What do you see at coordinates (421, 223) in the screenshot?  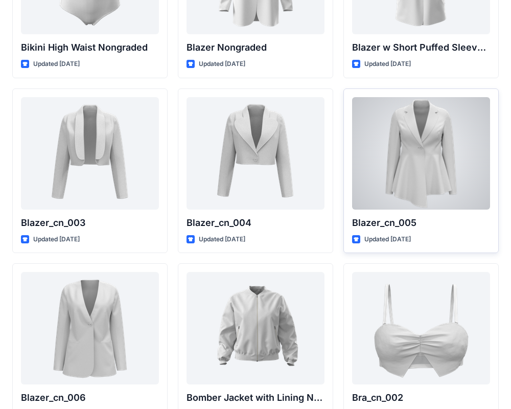 I see `p: Blazer_cn_005` at bounding box center [421, 223].